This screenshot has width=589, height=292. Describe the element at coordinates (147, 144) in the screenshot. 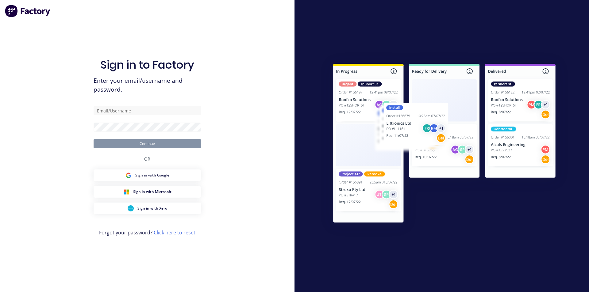

I see `button: Continue` at that location.